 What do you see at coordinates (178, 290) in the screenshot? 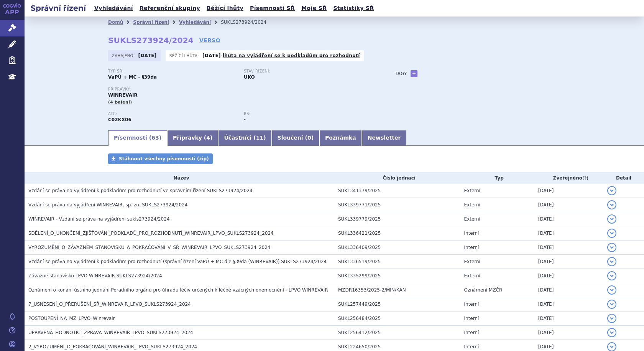
I see `span: Oznámení o konání ústního jednání Poradního orgánu pro úhradu léčiv určených k léčbě vzácných one...` at bounding box center [178, 290].